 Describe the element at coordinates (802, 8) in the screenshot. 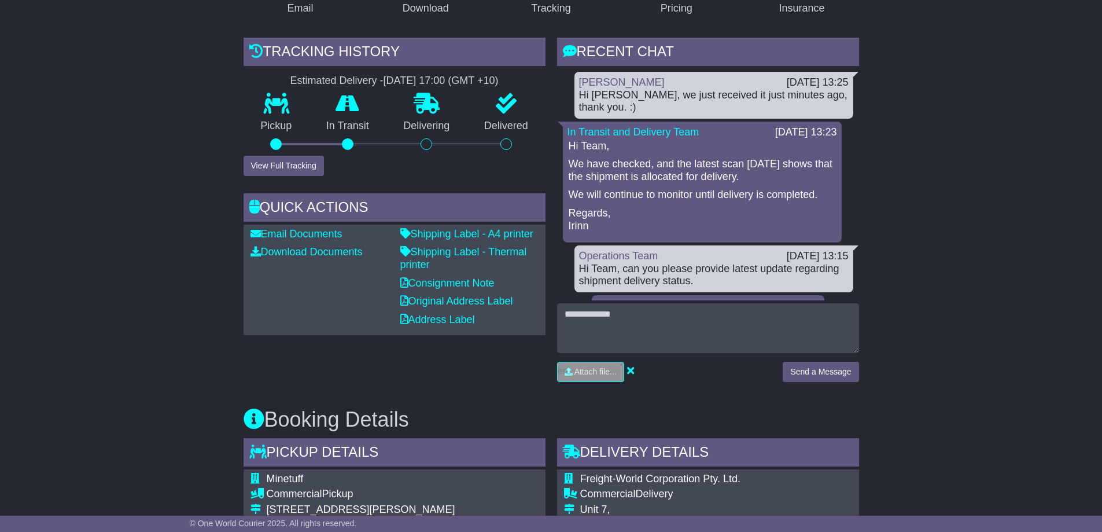

I see `div: Insurance` at that location.